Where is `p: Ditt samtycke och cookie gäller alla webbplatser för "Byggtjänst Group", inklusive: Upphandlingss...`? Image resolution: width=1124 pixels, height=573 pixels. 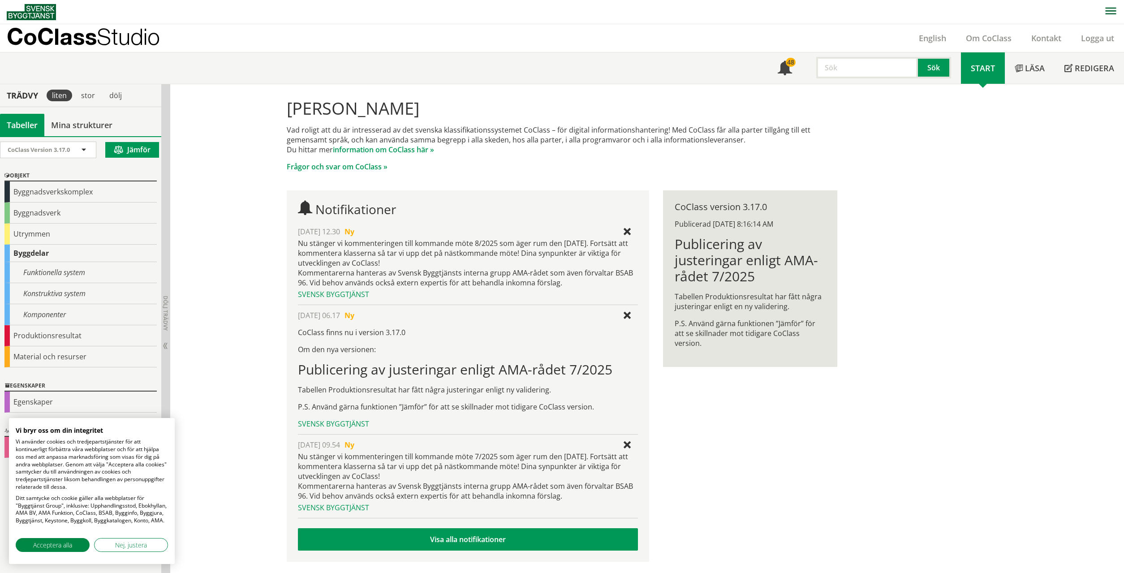 p: Ditt samtycke och cookie gäller alla webbplatser för "Byggtjänst Group", inklusive: Upphandlingss... is located at coordinates (92, 509).